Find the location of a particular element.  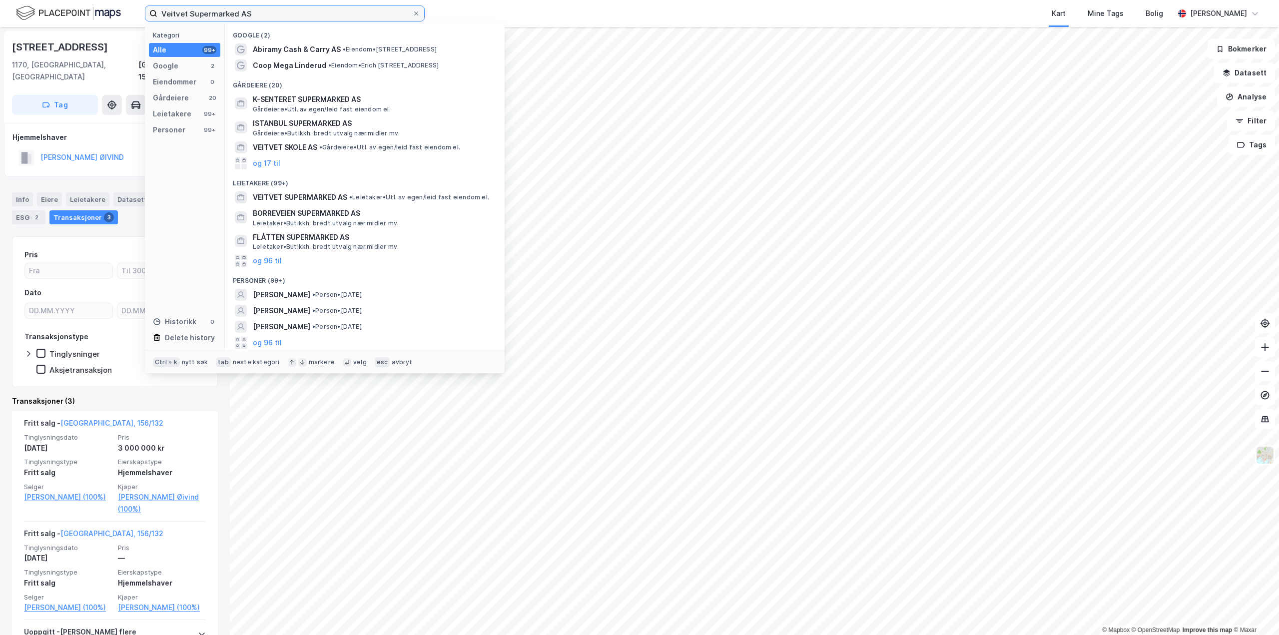

div: tab is located at coordinates (223, 362).